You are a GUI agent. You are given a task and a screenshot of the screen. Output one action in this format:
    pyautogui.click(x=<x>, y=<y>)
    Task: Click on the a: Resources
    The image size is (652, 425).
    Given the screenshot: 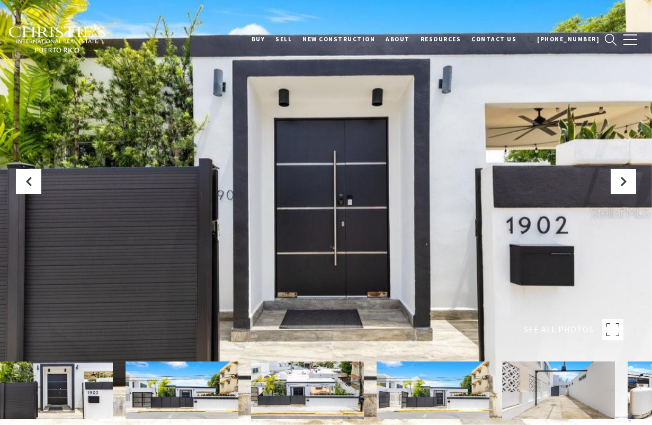 What is the action you would take?
    pyautogui.click(x=441, y=39)
    